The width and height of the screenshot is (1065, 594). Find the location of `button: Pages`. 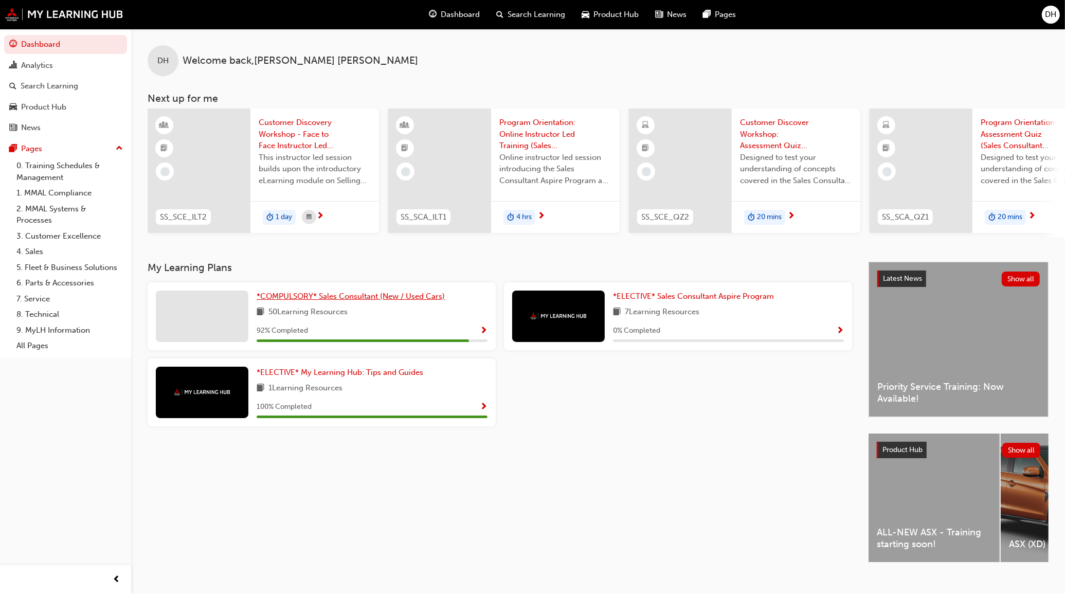

button: Pages is located at coordinates (65, 149).